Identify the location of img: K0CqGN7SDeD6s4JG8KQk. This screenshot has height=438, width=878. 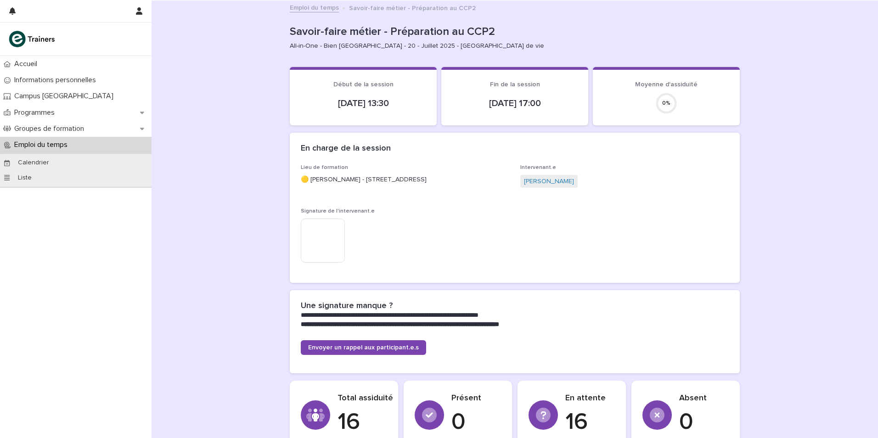
(33, 39).